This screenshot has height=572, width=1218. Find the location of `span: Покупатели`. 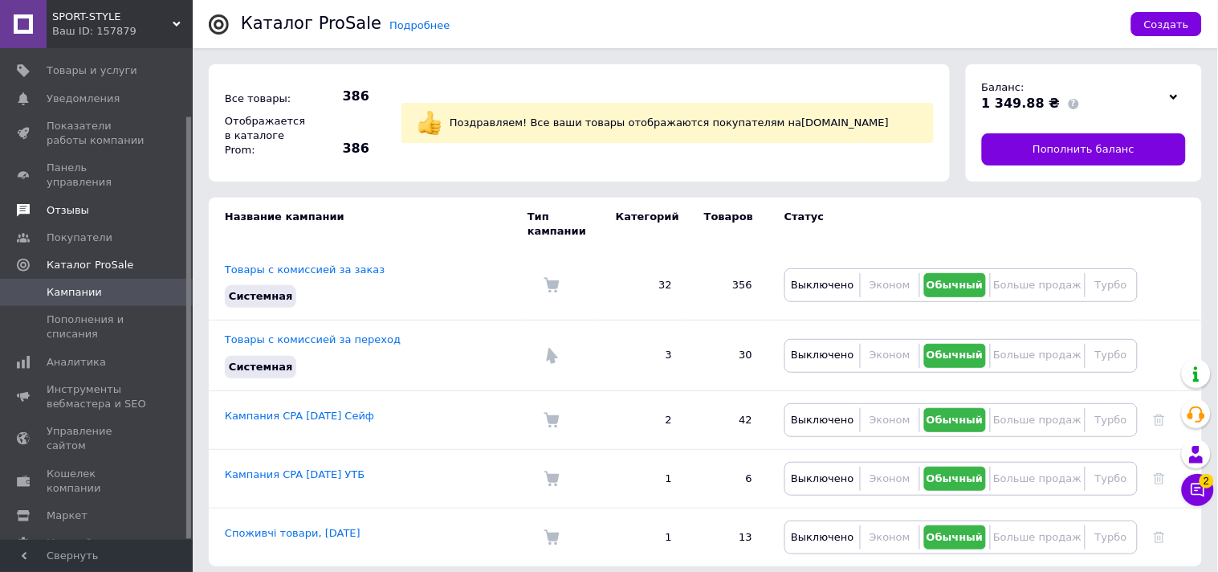

span: Покупатели is located at coordinates (79, 238).